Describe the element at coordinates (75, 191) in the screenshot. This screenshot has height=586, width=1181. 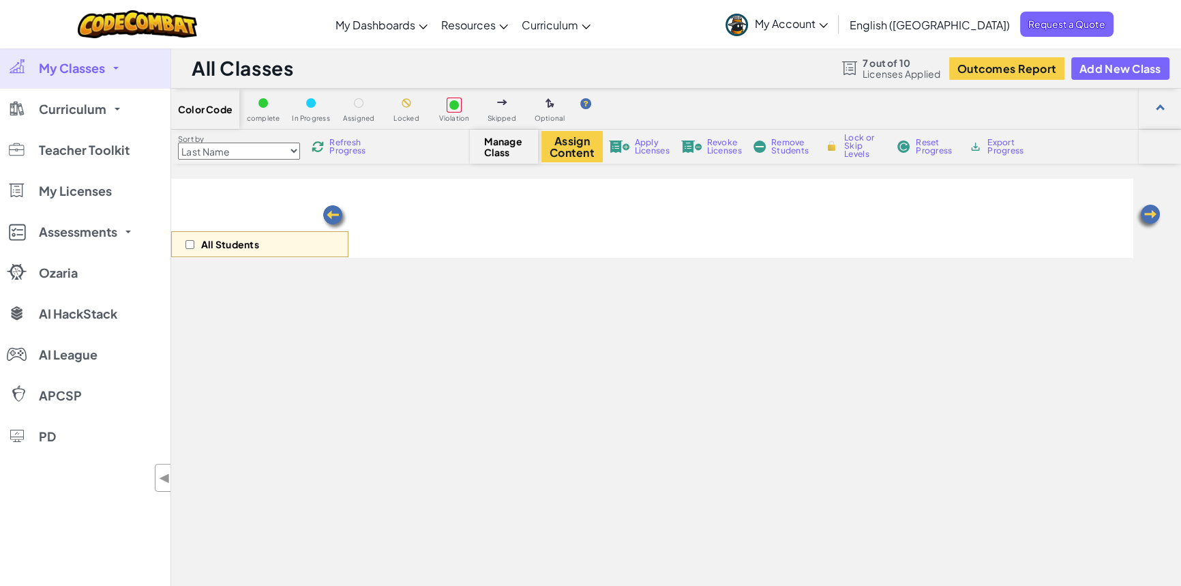
I see `span: My Licenses` at that location.